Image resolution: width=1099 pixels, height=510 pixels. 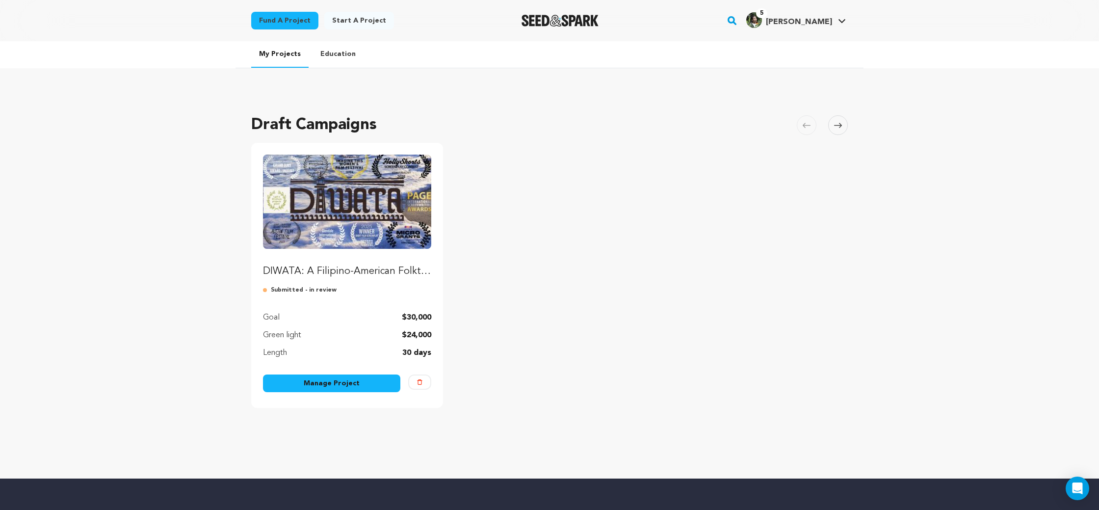 I want to click on p: DIWATA: A Filipino-American Folktale, so click(x=347, y=271).